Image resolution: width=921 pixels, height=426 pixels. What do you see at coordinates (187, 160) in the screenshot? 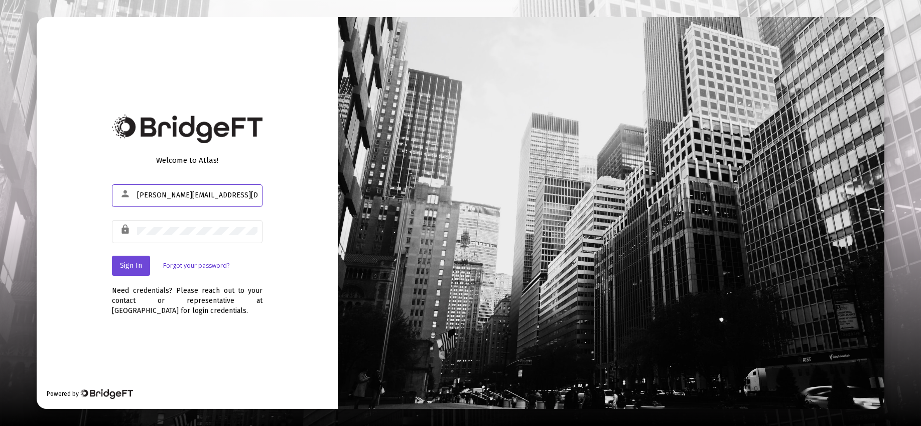
I see `div: Welcome to Atlas!` at bounding box center [187, 160].